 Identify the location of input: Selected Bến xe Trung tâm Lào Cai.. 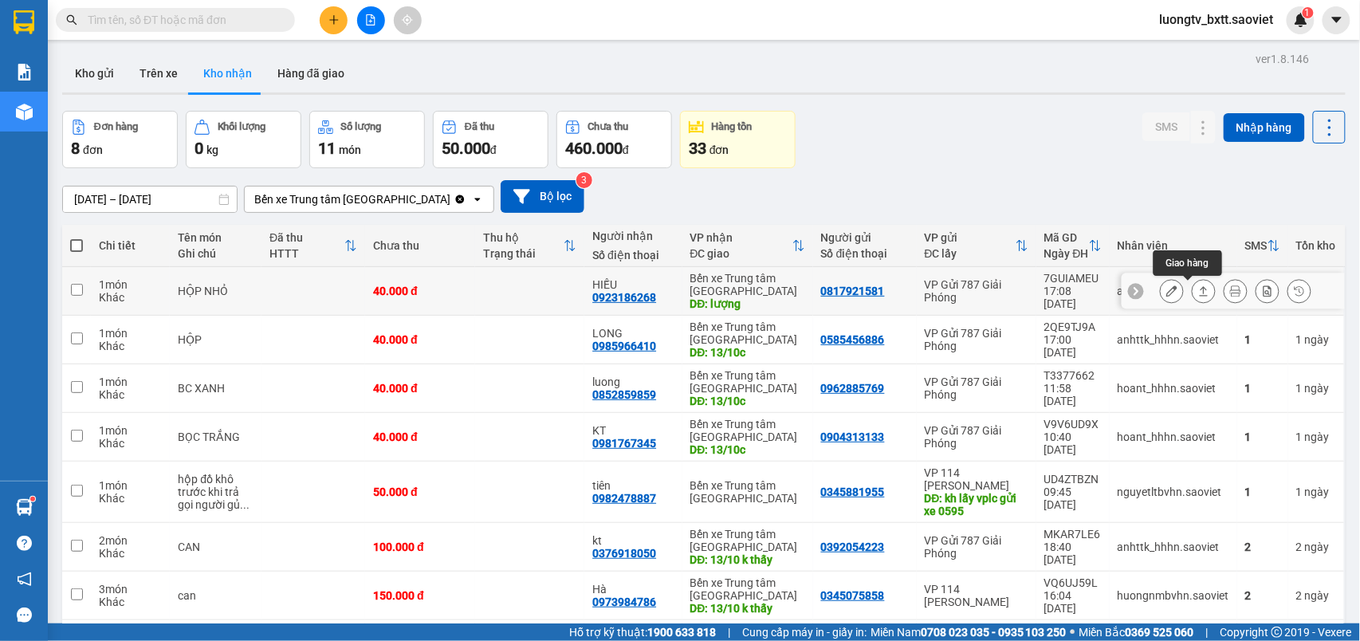
(453, 199).